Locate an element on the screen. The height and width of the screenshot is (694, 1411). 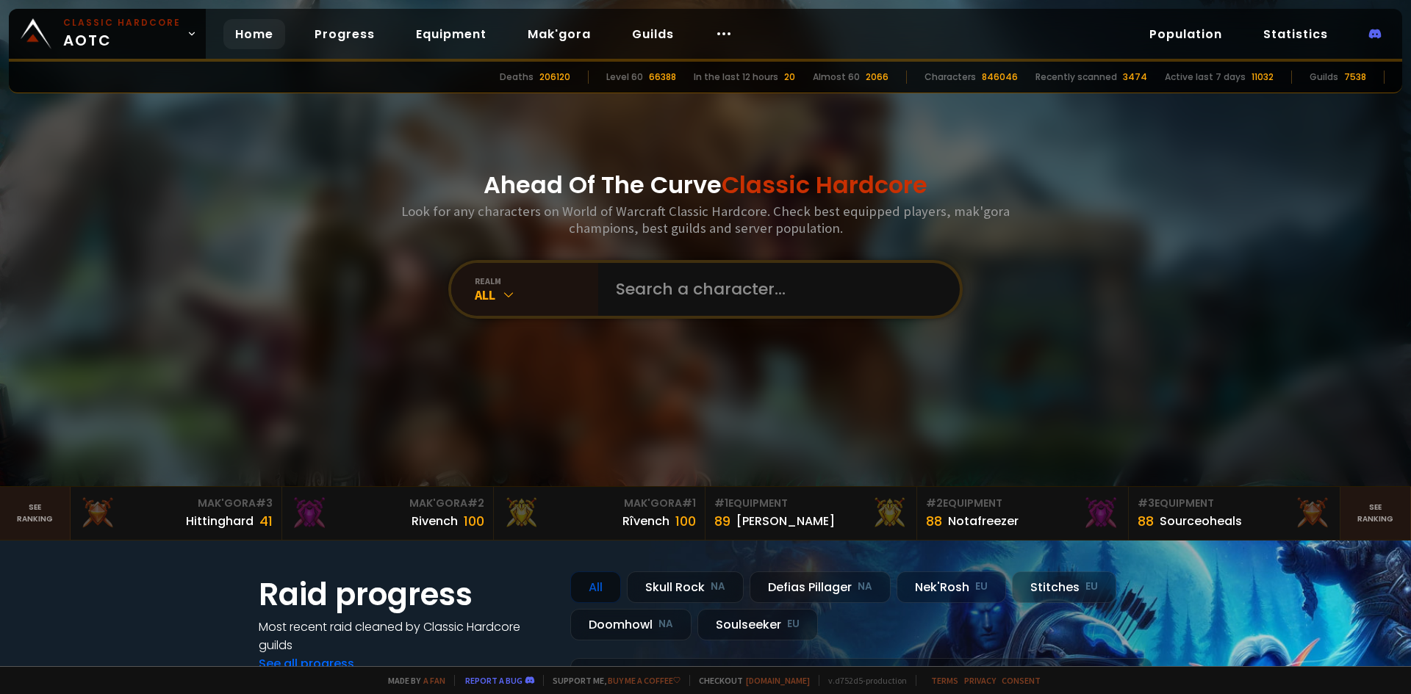
h1: Raid progress is located at coordinates (406, 594).